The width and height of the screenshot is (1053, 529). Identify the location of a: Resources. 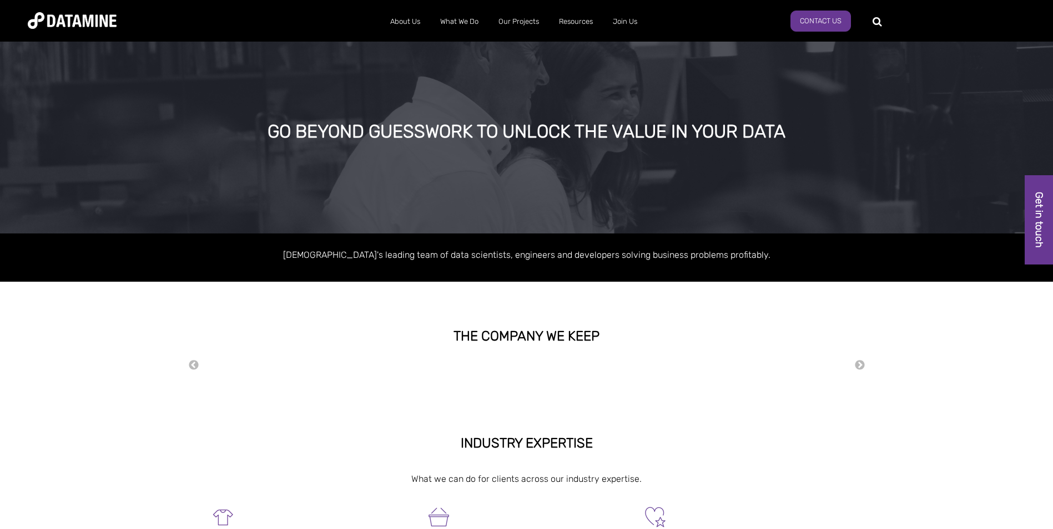
(576, 22).